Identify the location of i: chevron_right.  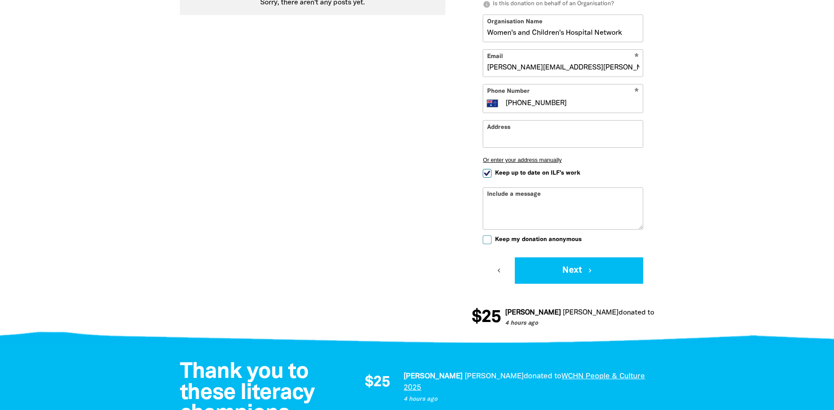
(590, 270).